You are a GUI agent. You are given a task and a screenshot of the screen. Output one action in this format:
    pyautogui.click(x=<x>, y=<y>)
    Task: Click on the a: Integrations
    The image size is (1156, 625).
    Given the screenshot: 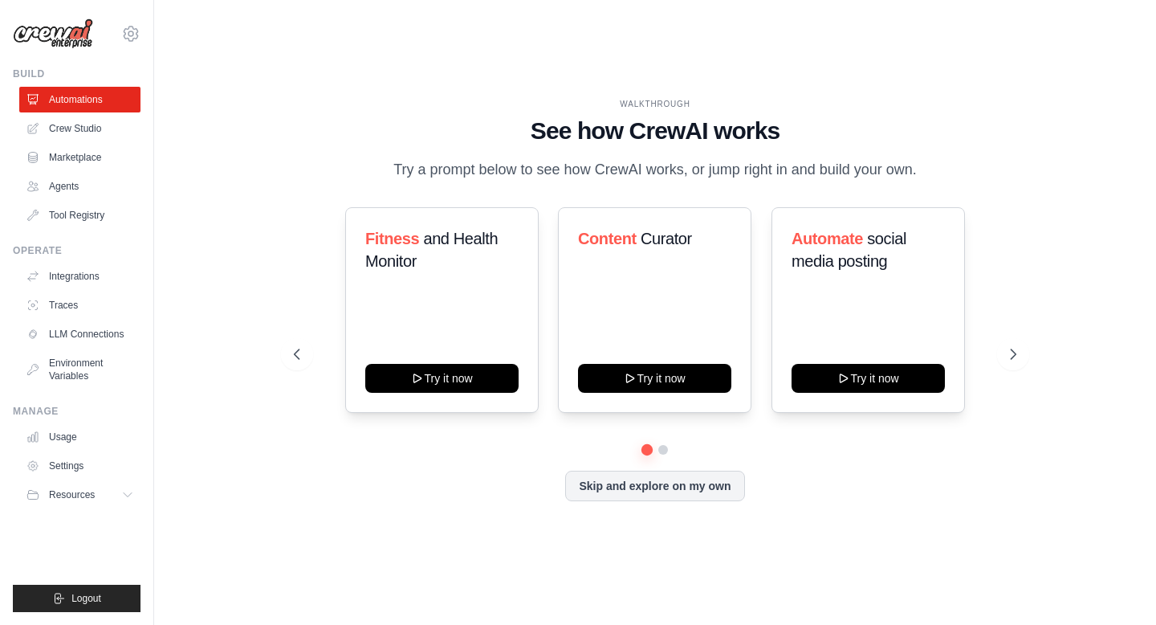 What is the action you would take?
    pyautogui.click(x=79, y=276)
    